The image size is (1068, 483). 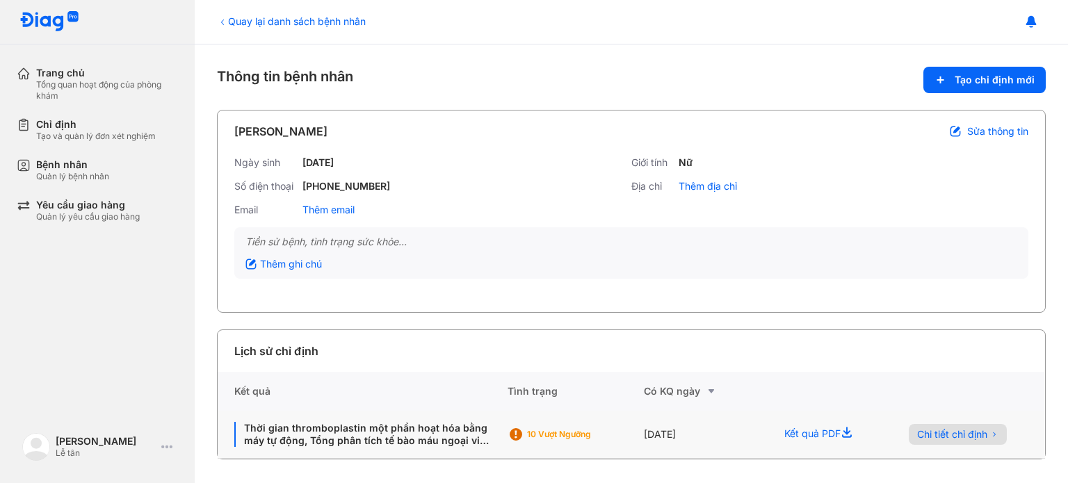 I want to click on div: Chỉ định, so click(x=96, y=124).